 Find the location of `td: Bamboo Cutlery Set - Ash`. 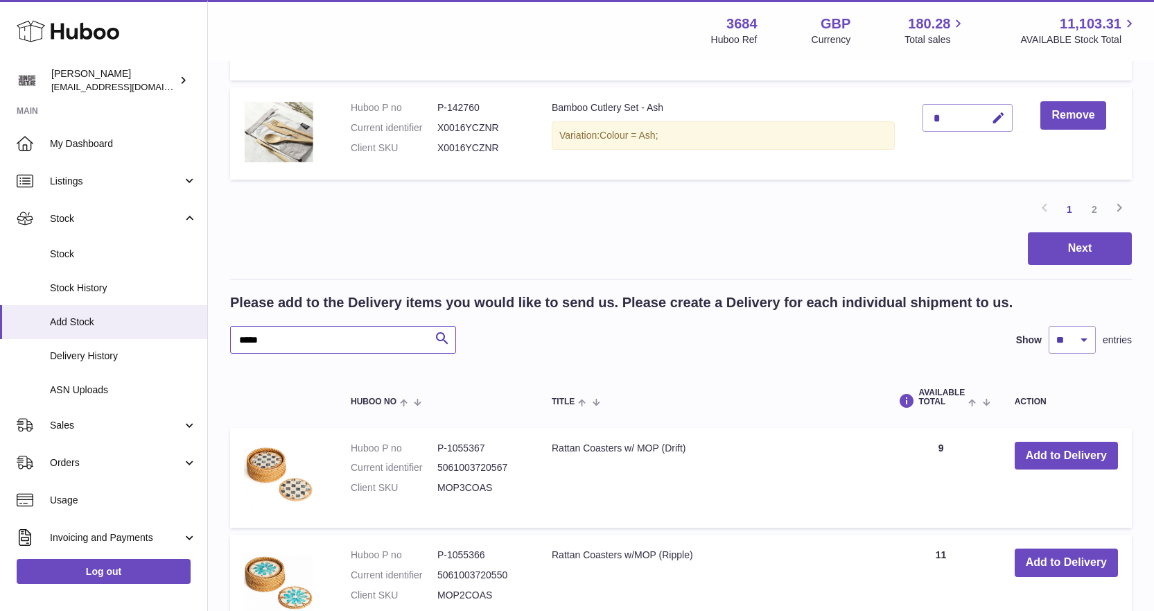

td: Bamboo Cutlery Set - Ash is located at coordinates (723, 133).